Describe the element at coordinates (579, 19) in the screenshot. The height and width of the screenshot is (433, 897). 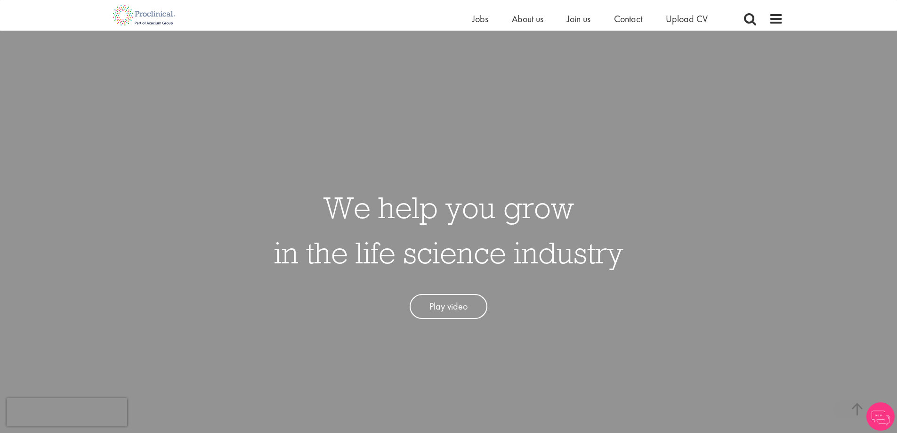
I see `span: Join us` at that location.